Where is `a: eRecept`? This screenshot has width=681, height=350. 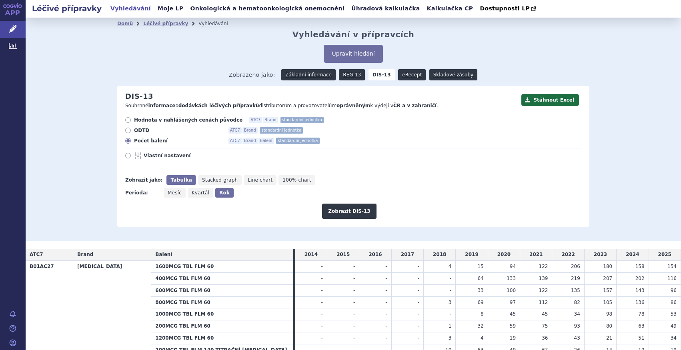 a: eRecept is located at coordinates (412, 75).